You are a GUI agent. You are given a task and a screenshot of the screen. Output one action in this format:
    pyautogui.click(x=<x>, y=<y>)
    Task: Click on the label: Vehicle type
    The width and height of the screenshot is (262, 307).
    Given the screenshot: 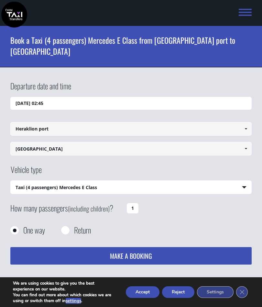 What is the action you would take?
    pyautogui.click(x=26, y=172)
    